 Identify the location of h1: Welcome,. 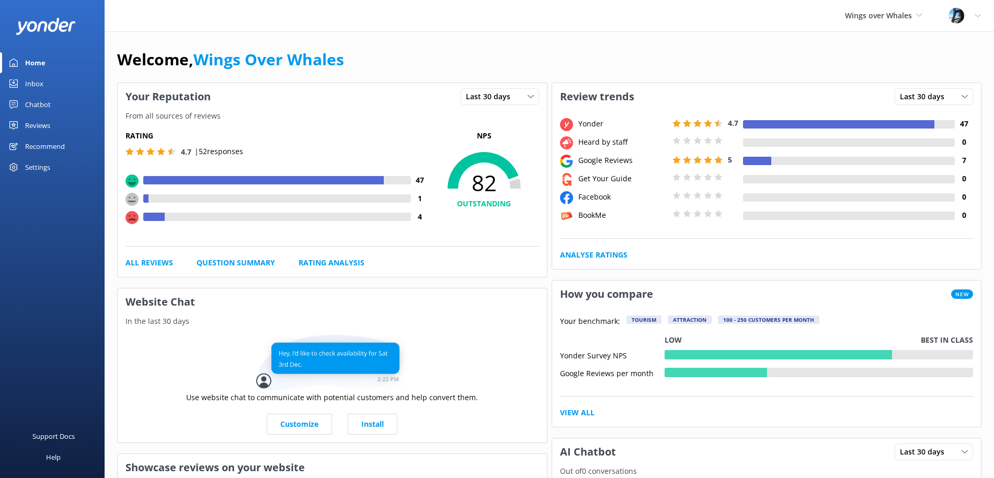
(231, 60).